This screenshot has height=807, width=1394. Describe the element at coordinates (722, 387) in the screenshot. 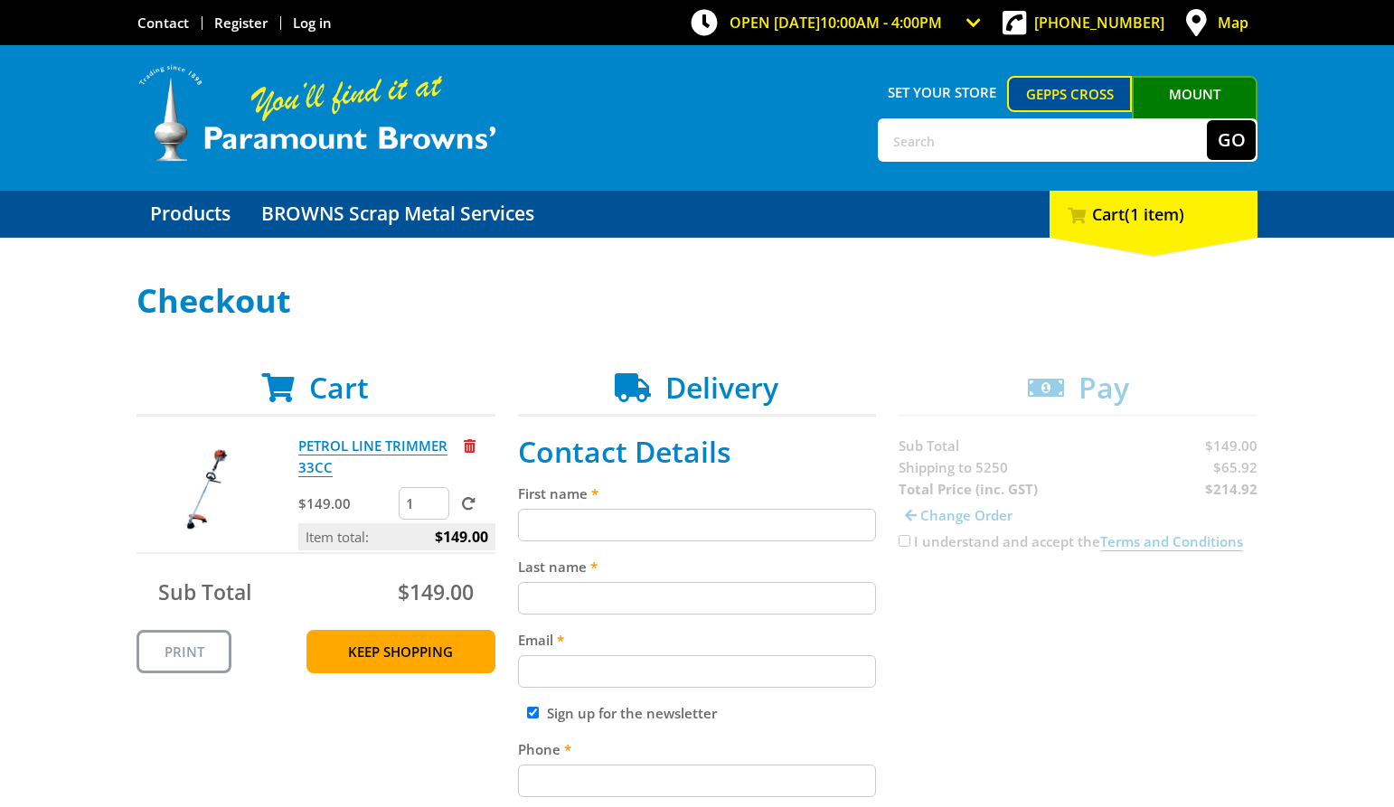

I see `span: Delivery` at that location.